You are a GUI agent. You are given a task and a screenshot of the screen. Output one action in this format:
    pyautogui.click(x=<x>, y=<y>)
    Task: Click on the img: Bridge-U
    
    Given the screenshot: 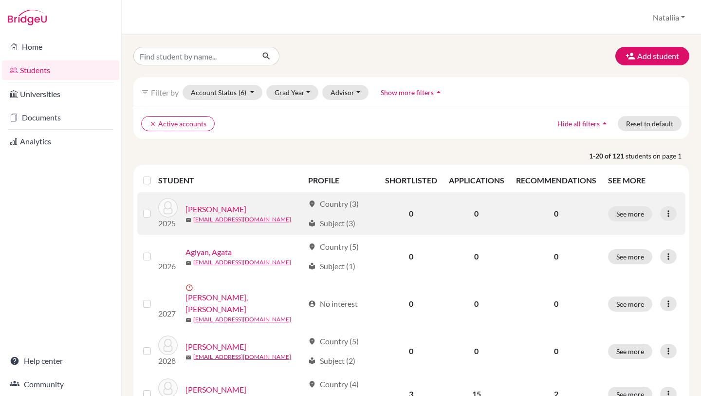 What is the action you would take?
    pyautogui.click(x=27, y=18)
    